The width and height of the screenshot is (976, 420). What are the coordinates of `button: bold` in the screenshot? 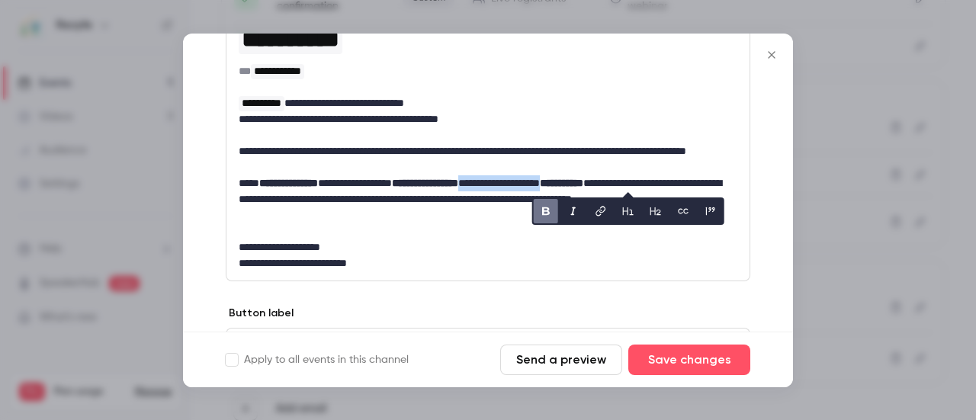 It's located at (546, 211).